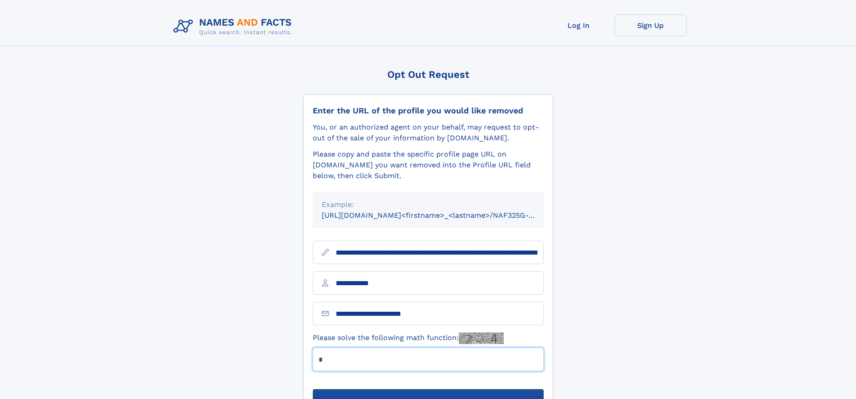 The height and width of the screenshot is (399, 856). I want to click on a: Sign Up, so click(651, 25).